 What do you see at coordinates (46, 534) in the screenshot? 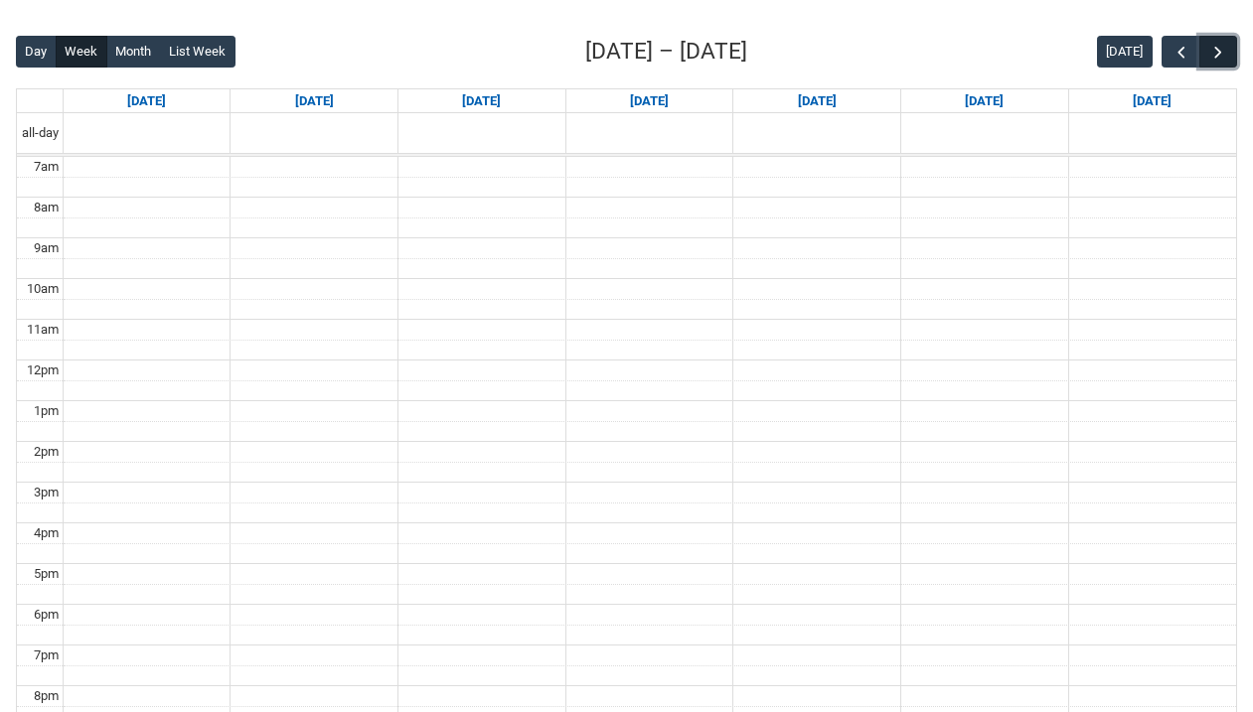
I see `div: 4pm` at bounding box center [46, 534].